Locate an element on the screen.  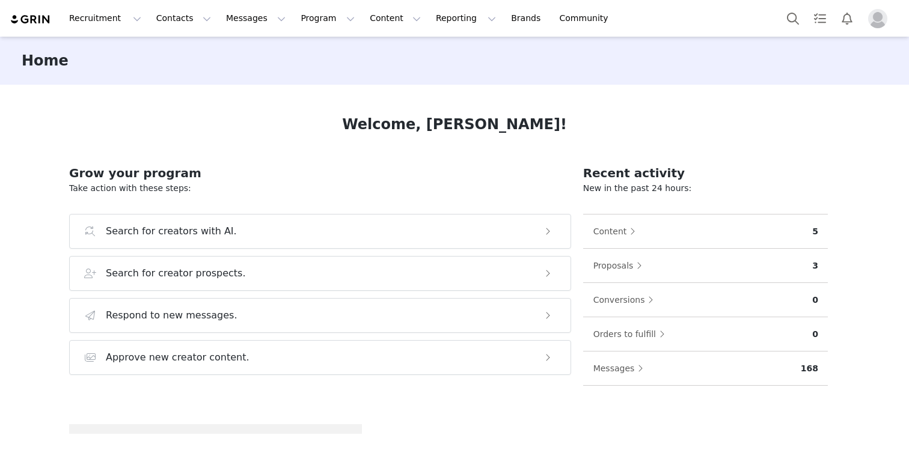
h3: Home is located at coordinates (45, 61).